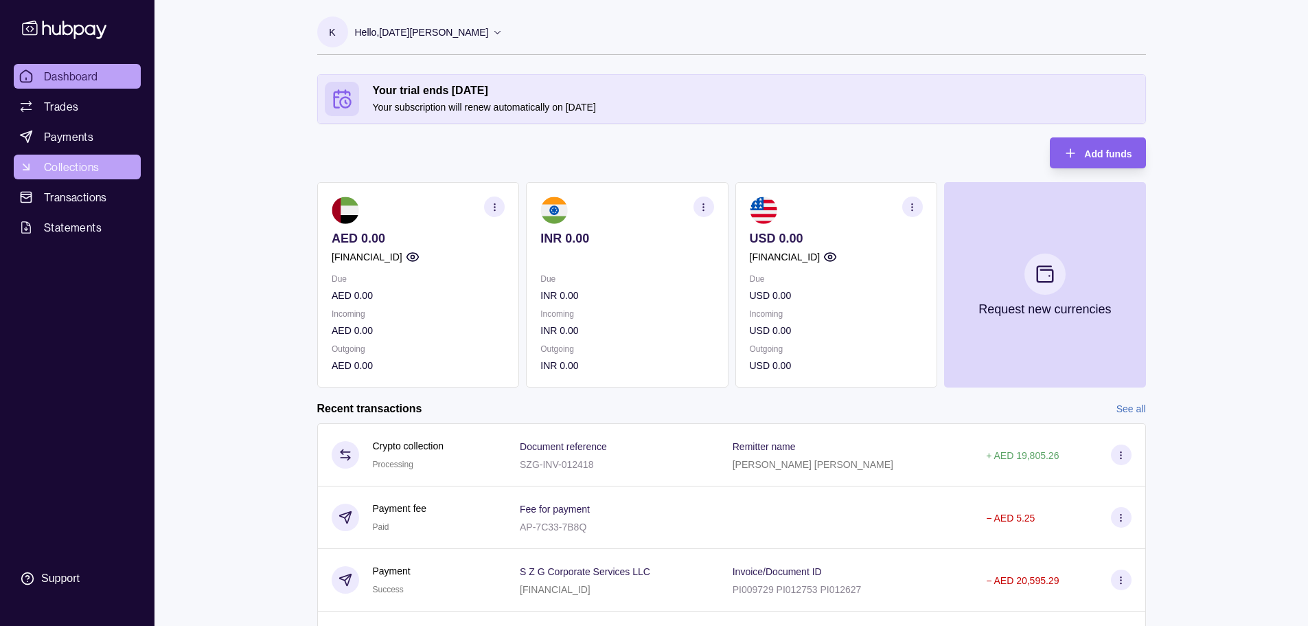  What do you see at coordinates (764, 446) in the screenshot?
I see `p: Remitter name` at bounding box center [764, 446].